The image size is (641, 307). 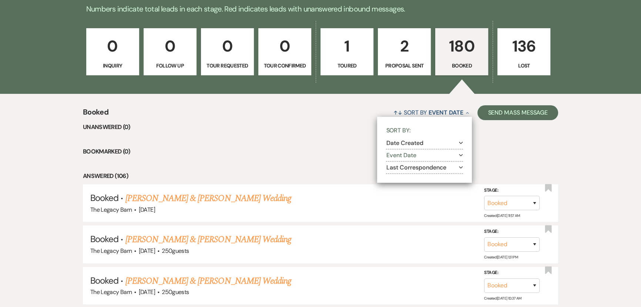 What do you see at coordinates (113, 52) in the screenshot?
I see `a: 0Inquiry` at bounding box center [113, 52].